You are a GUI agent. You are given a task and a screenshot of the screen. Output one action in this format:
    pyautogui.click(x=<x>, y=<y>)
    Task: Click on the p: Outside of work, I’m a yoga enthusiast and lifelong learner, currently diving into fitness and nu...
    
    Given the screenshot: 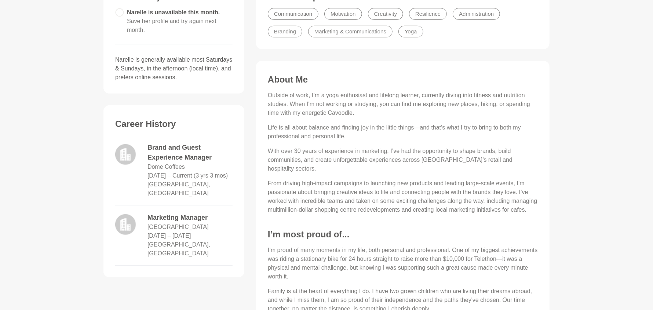 What is the action you would take?
    pyautogui.click(x=403, y=104)
    